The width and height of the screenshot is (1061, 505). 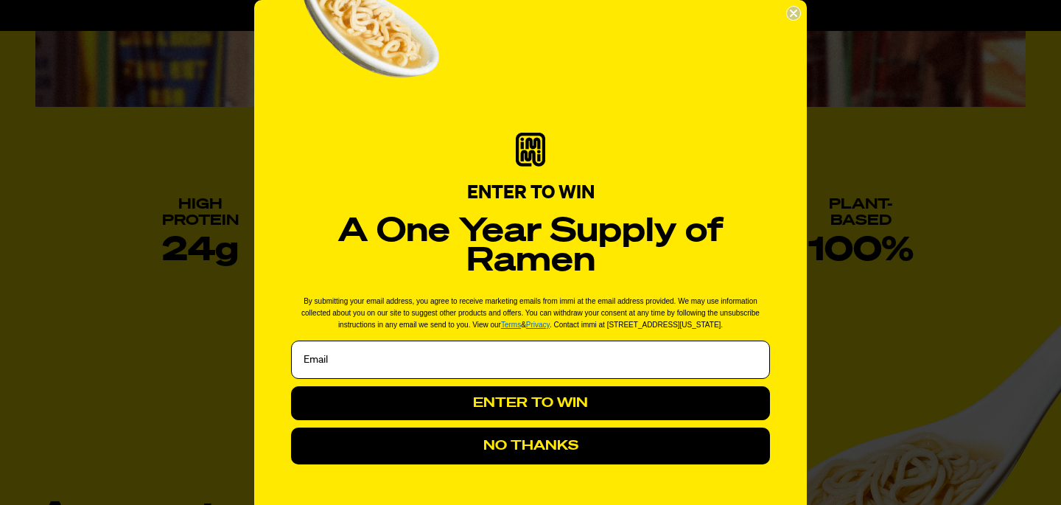 What do you see at coordinates (530, 446) in the screenshot?
I see `button: NO THANKS` at bounding box center [530, 446].